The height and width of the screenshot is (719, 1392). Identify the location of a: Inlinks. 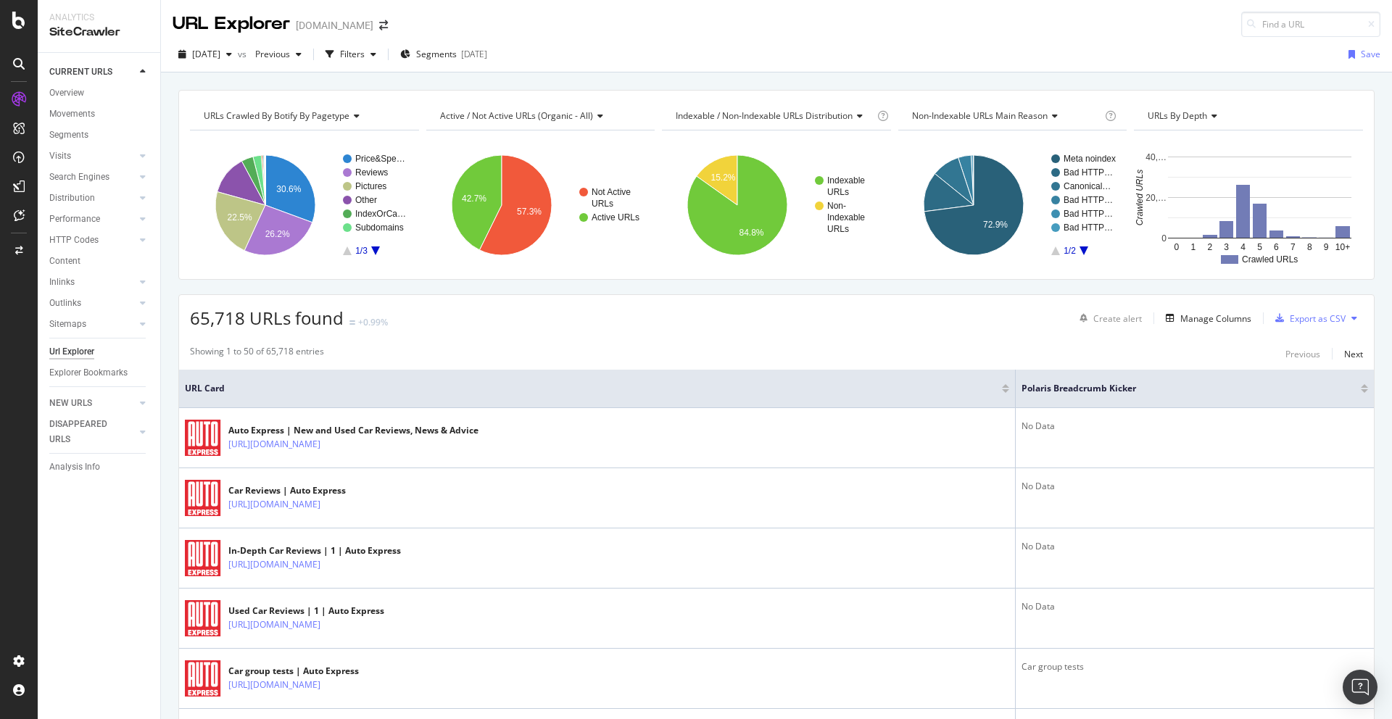
(92, 282).